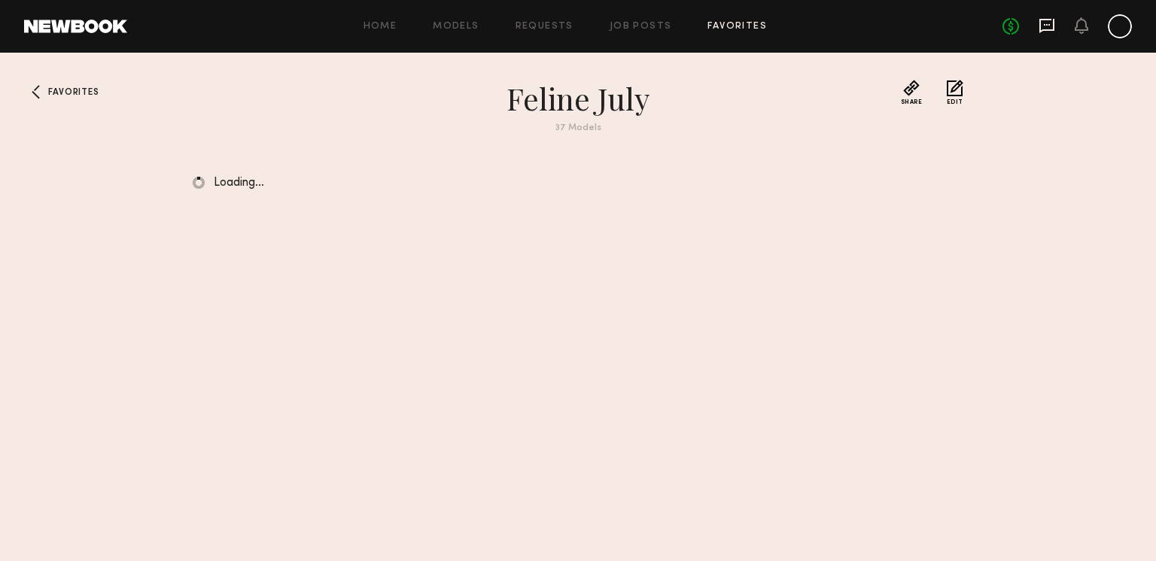 The height and width of the screenshot is (561, 1156). What do you see at coordinates (911, 93) in the screenshot?
I see `button: Share` at bounding box center [911, 93].